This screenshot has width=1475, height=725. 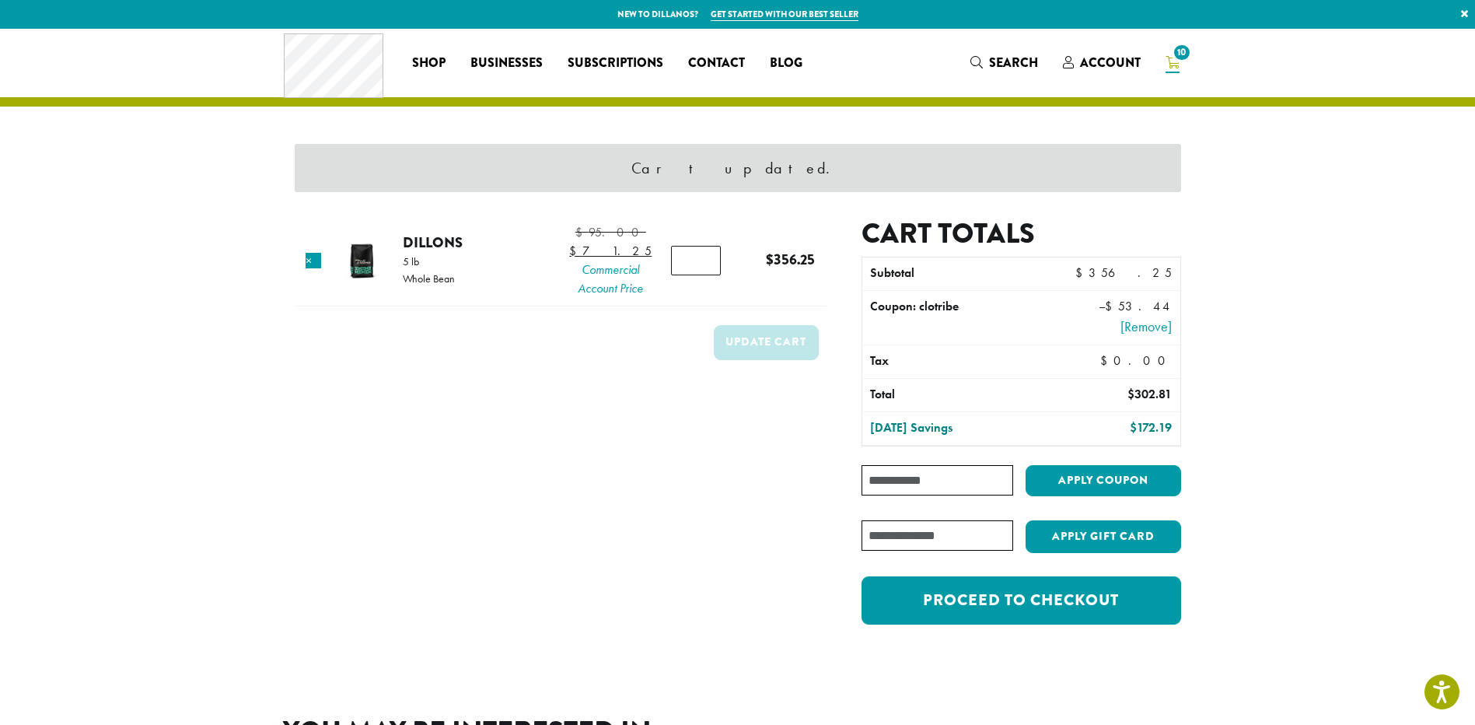 What do you see at coordinates (432, 242) in the screenshot?
I see `a: Dillons` at bounding box center [432, 242].